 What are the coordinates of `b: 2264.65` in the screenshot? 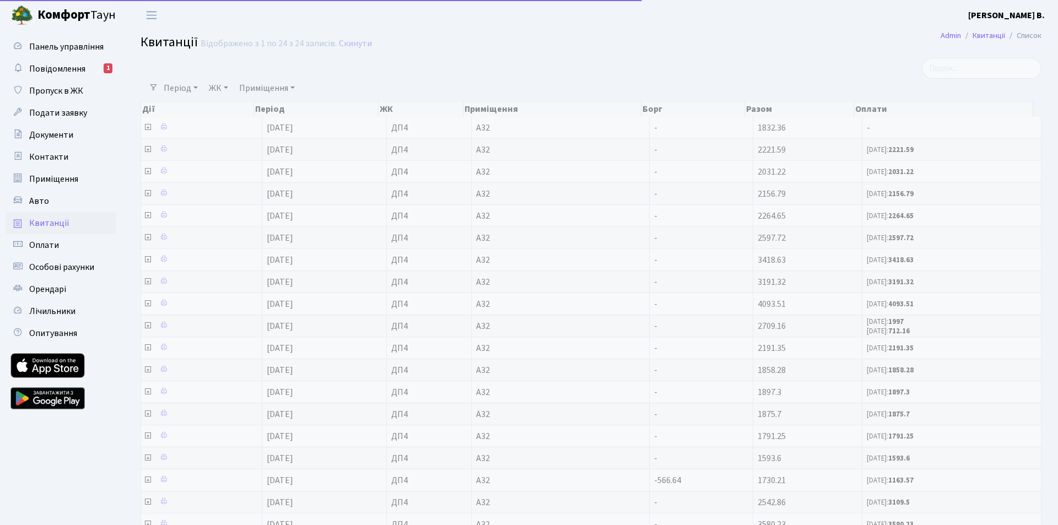 It's located at (901, 216).